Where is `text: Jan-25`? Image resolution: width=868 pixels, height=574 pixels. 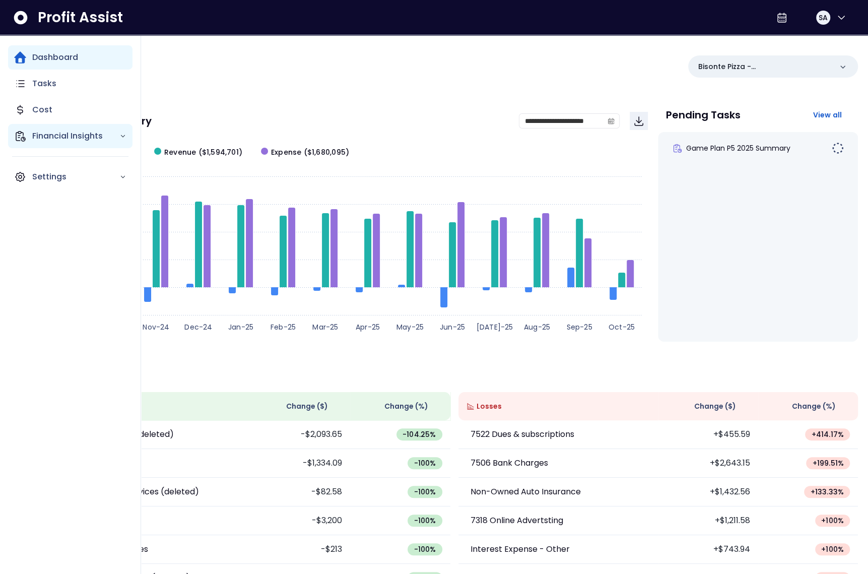
text: Jan-25 is located at coordinates (241, 327).